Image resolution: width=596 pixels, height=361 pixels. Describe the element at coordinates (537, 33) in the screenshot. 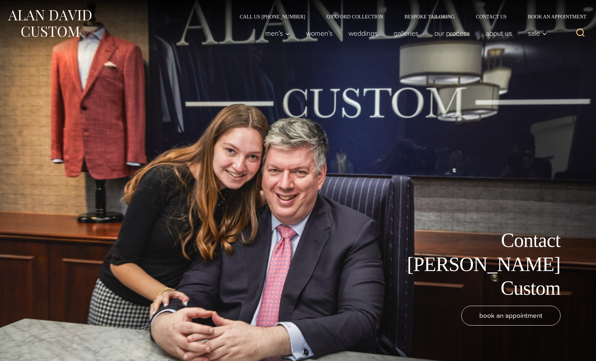

I see `span: Sale` at that location.